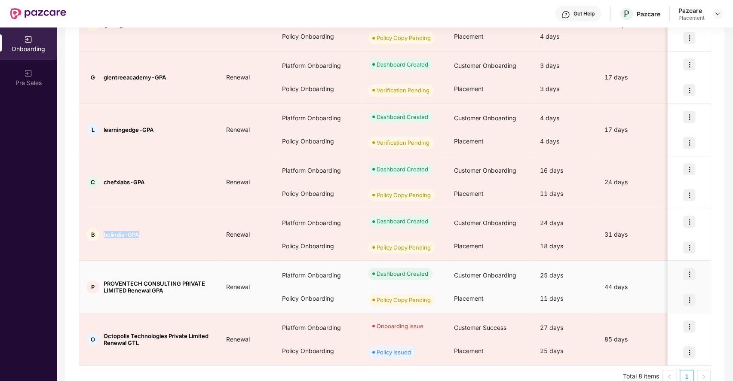  Describe the element at coordinates (158, 340) in the screenshot. I see `span: Octopolis Technologies Private Limited Renewal GTL` at that location.